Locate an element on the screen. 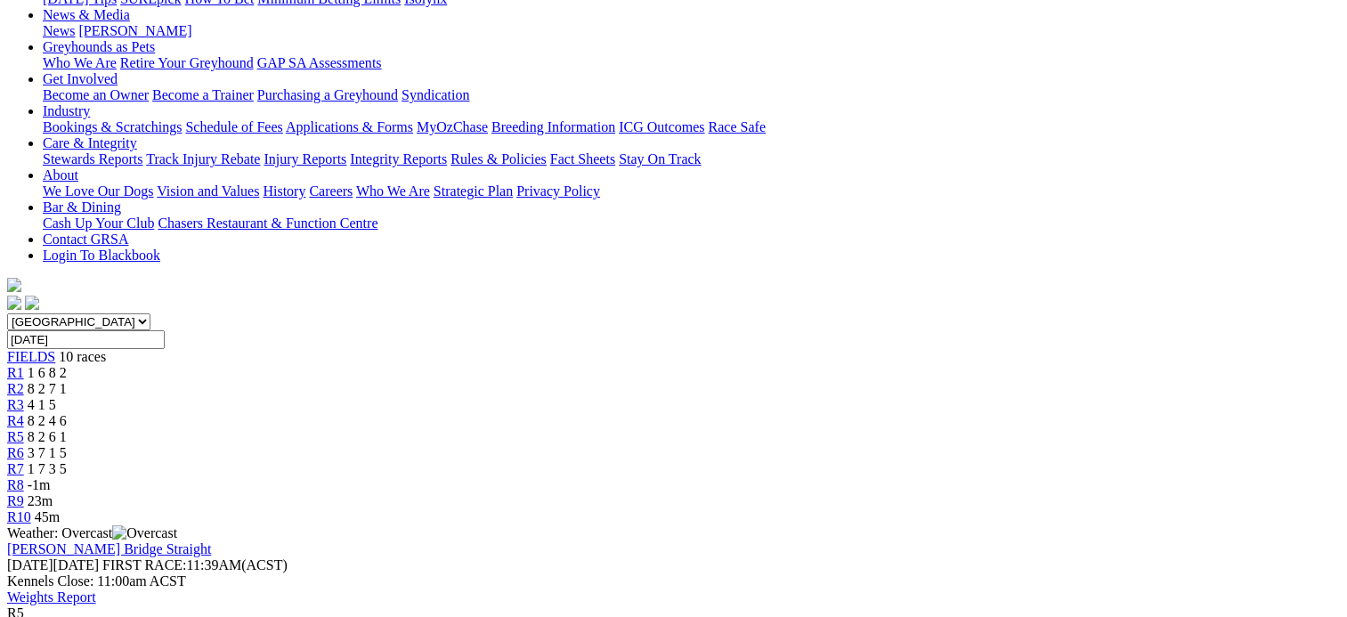 The height and width of the screenshot is (617, 1347). div: Care & Integrity is located at coordinates (691, 159).